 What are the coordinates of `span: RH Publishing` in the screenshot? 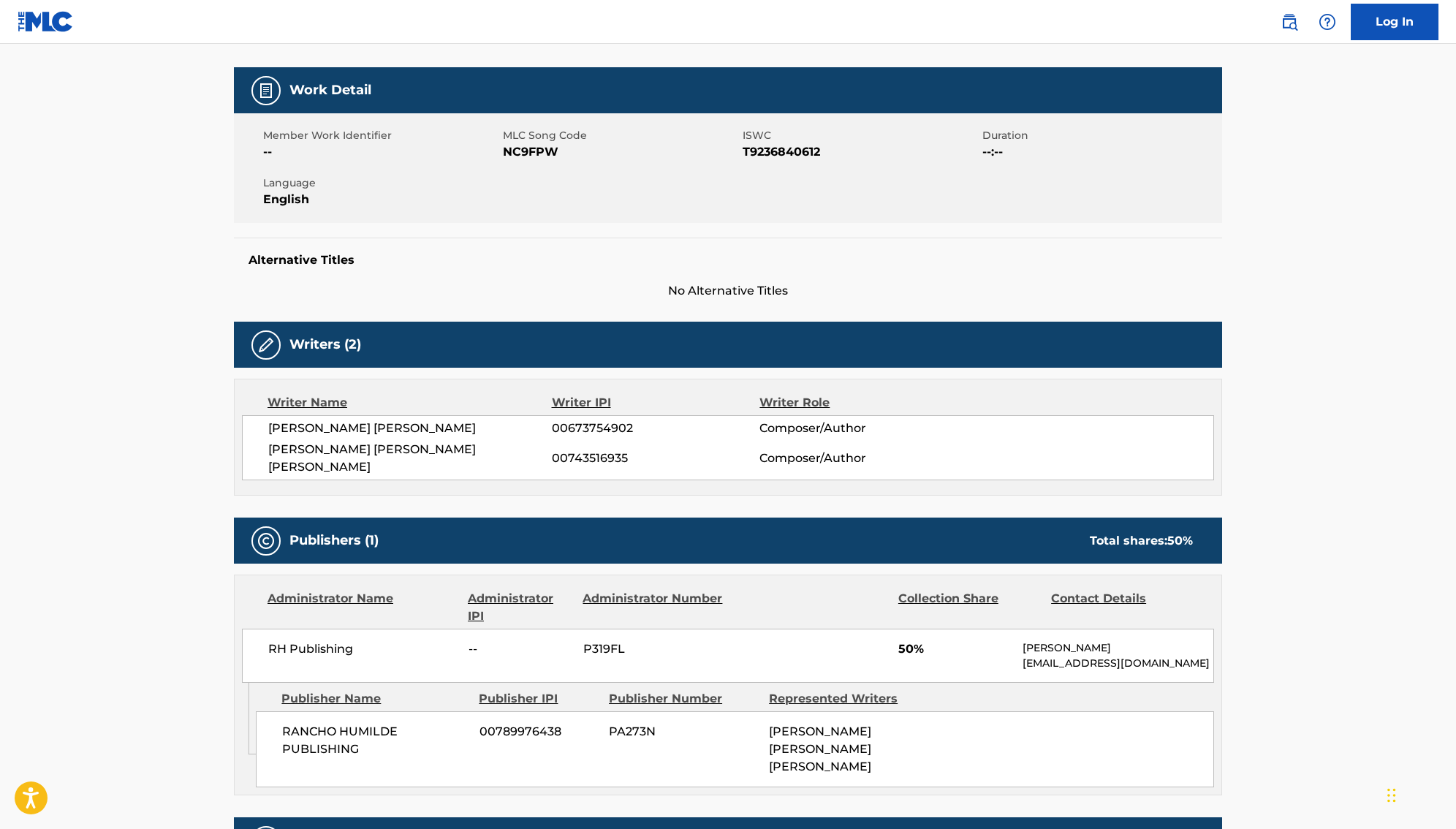 It's located at (362, 649).